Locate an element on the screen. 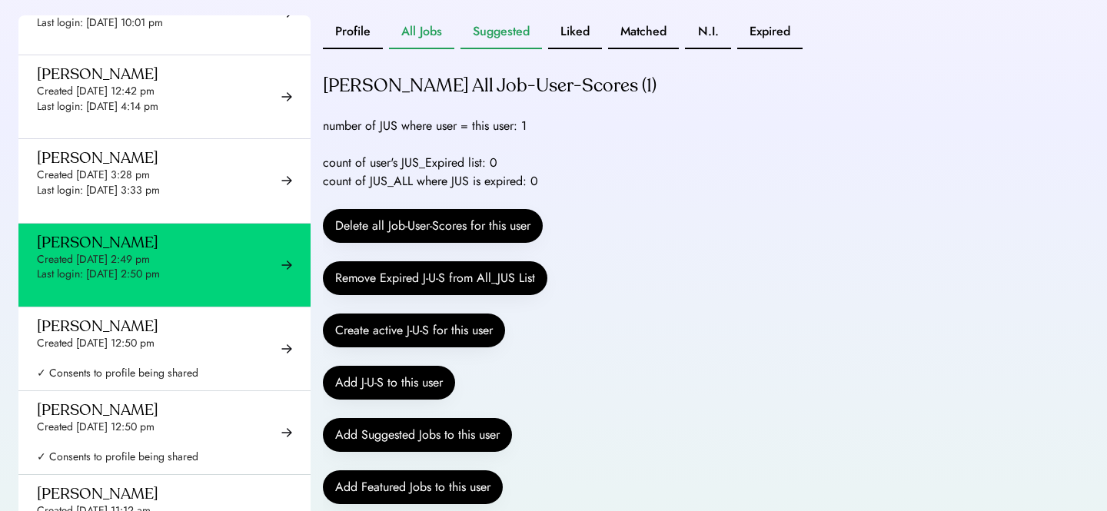 Image resolution: width=1107 pixels, height=511 pixels. button: Delete all Job-User-Scores for this user is located at coordinates (433, 226).